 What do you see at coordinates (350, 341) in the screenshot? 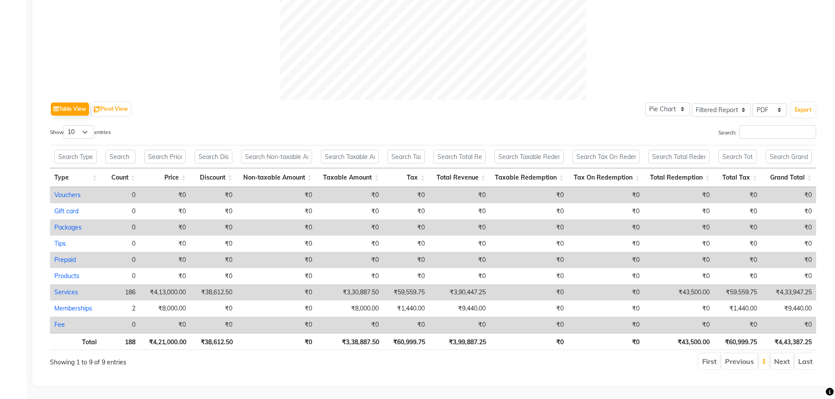
I see `th: ₹3,38,887.50` at bounding box center [350, 341].